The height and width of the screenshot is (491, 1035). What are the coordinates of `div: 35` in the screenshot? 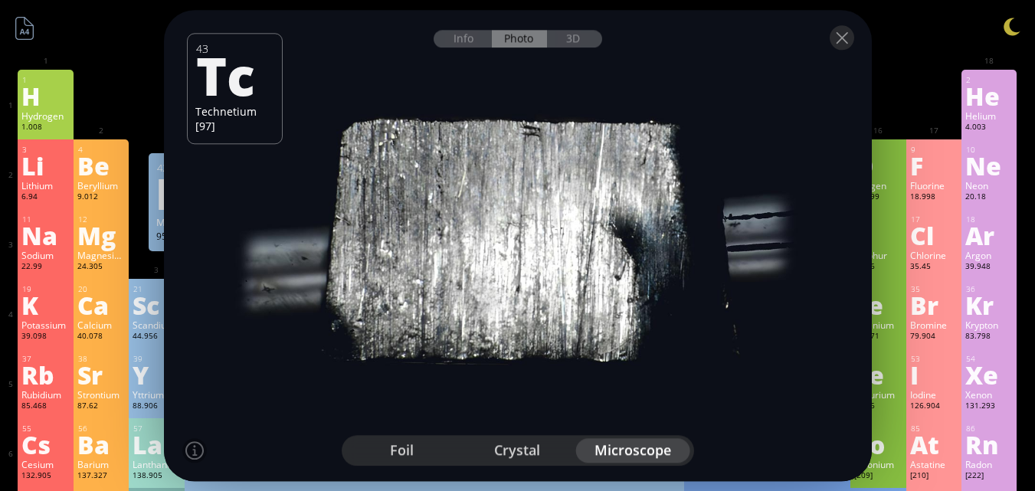 It's located at (933, 289).